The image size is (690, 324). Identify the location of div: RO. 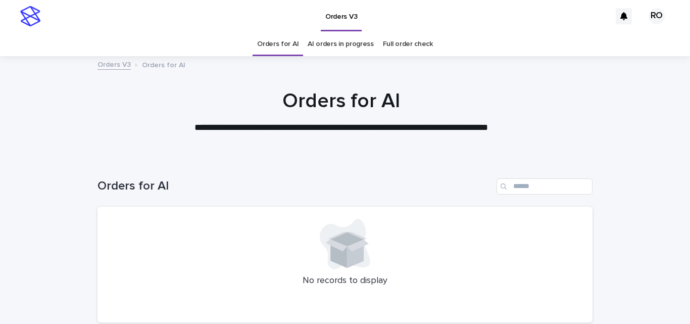
(657, 16).